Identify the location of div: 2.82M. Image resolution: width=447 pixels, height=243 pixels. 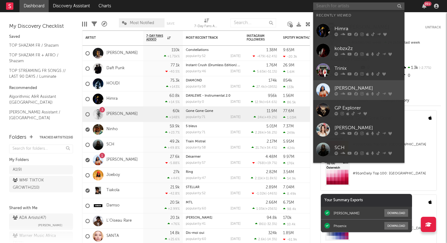
(272, 172).